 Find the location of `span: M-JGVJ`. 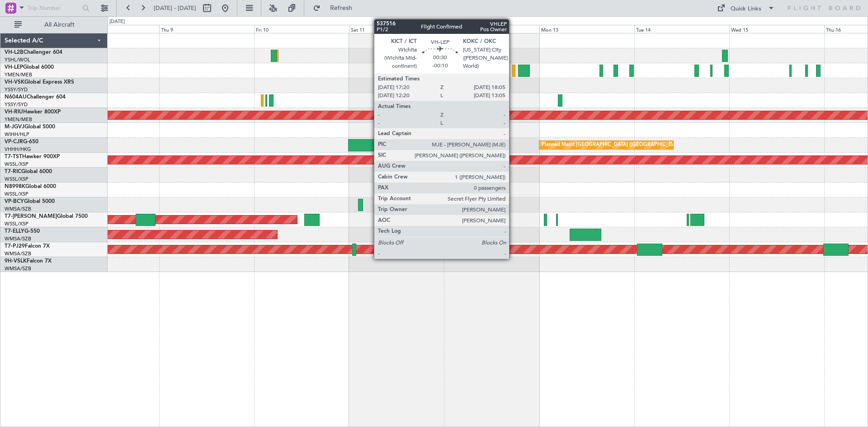

span: M-JGVJ is located at coordinates (14, 127).